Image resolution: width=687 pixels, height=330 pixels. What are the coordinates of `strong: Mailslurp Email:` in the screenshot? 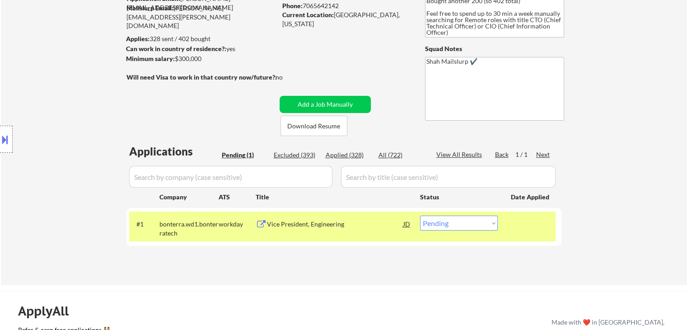 It's located at (150, 8).